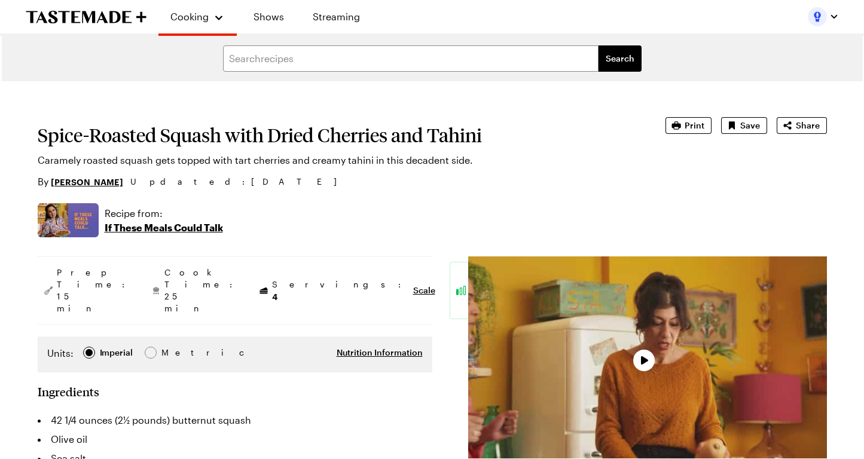 The width and height of the screenshot is (864, 459). I want to click on span: Cook Time: 25 min, so click(201, 290).